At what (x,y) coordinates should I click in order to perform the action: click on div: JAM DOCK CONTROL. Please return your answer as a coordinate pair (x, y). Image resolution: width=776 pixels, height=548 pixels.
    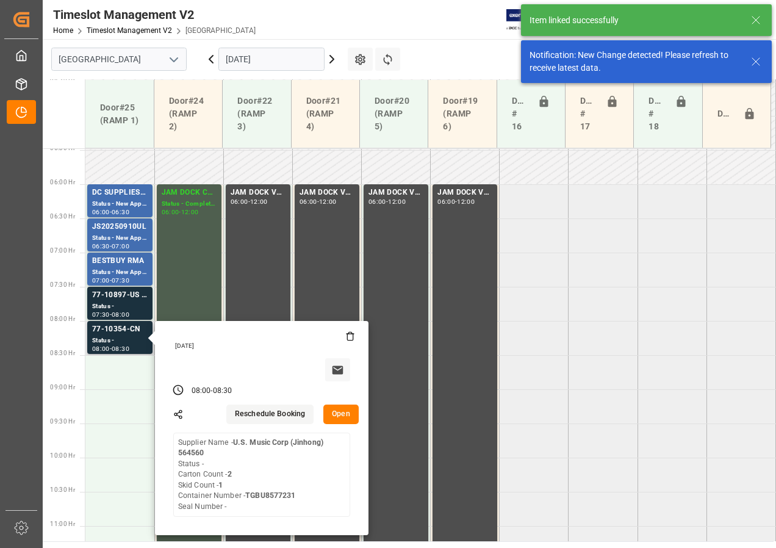
    Looking at the image, I should click on (189, 193).